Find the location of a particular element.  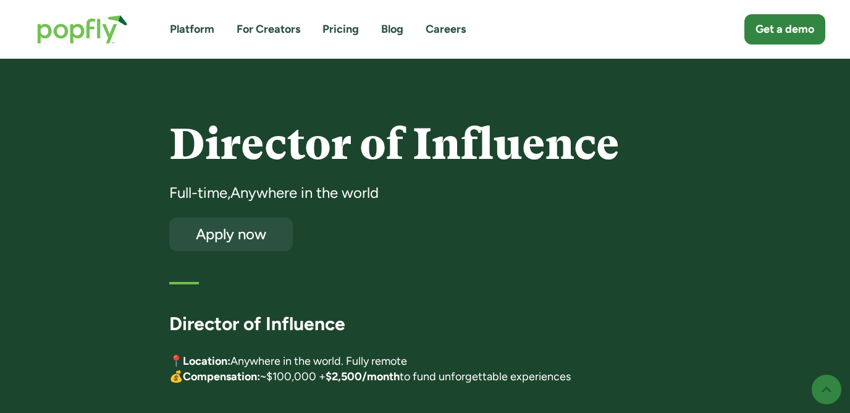

h5: First listed: is located at coordinates (197, 273).